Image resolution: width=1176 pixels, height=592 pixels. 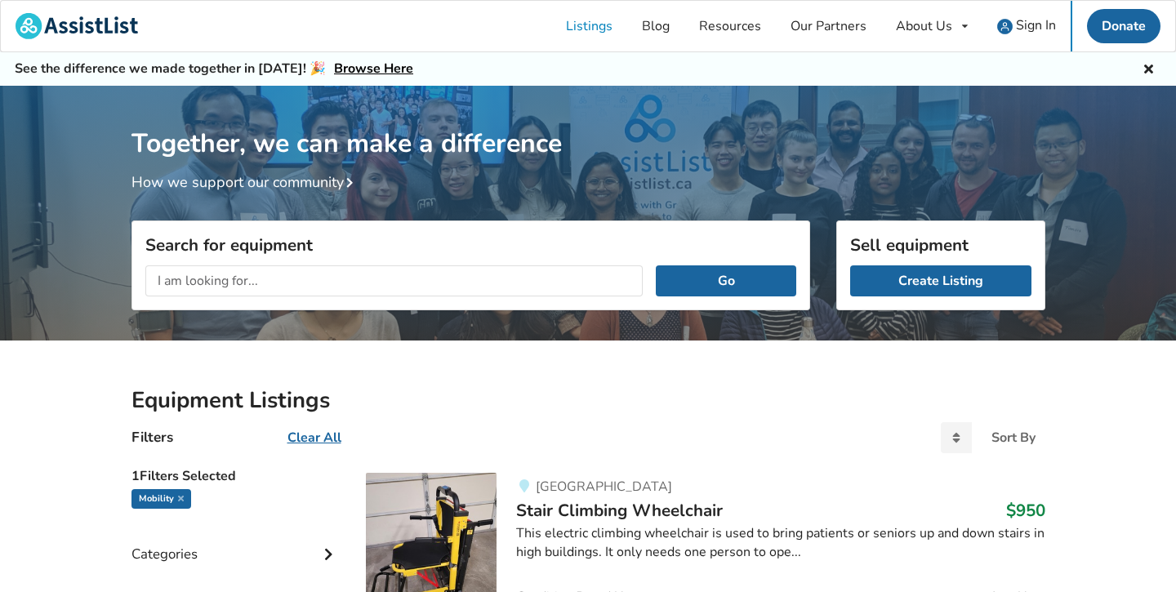 I want to click on a: Browse Here, so click(x=373, y=69).